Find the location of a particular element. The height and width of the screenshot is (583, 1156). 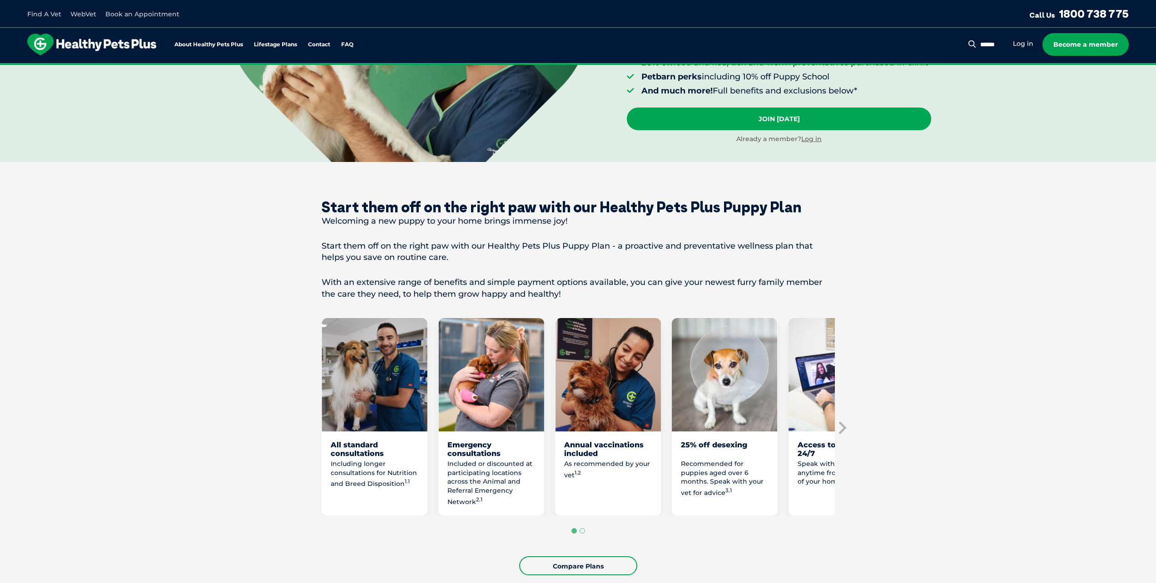

a: Become a member is located at coordinates (1085, 45).